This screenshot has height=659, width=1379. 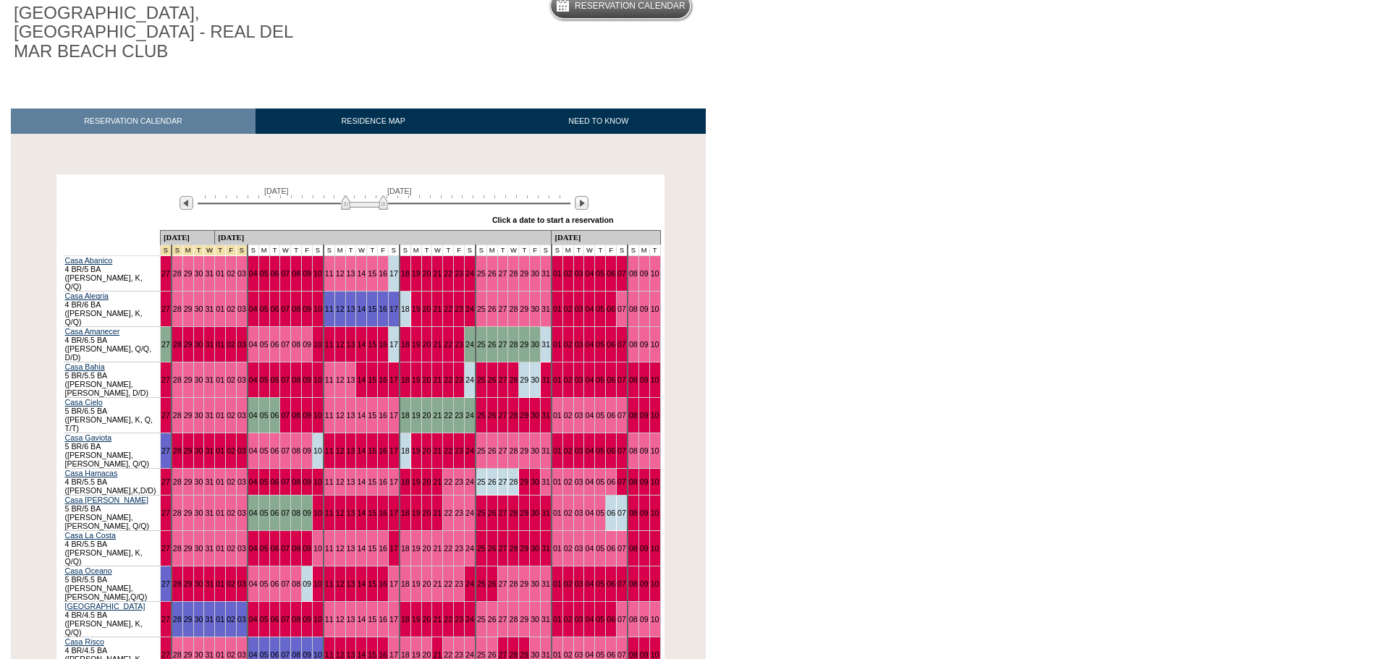 What do you see at coordinates (437, 416) in the screenshot?
I see `a: 21` at bounding box center [437, 416].